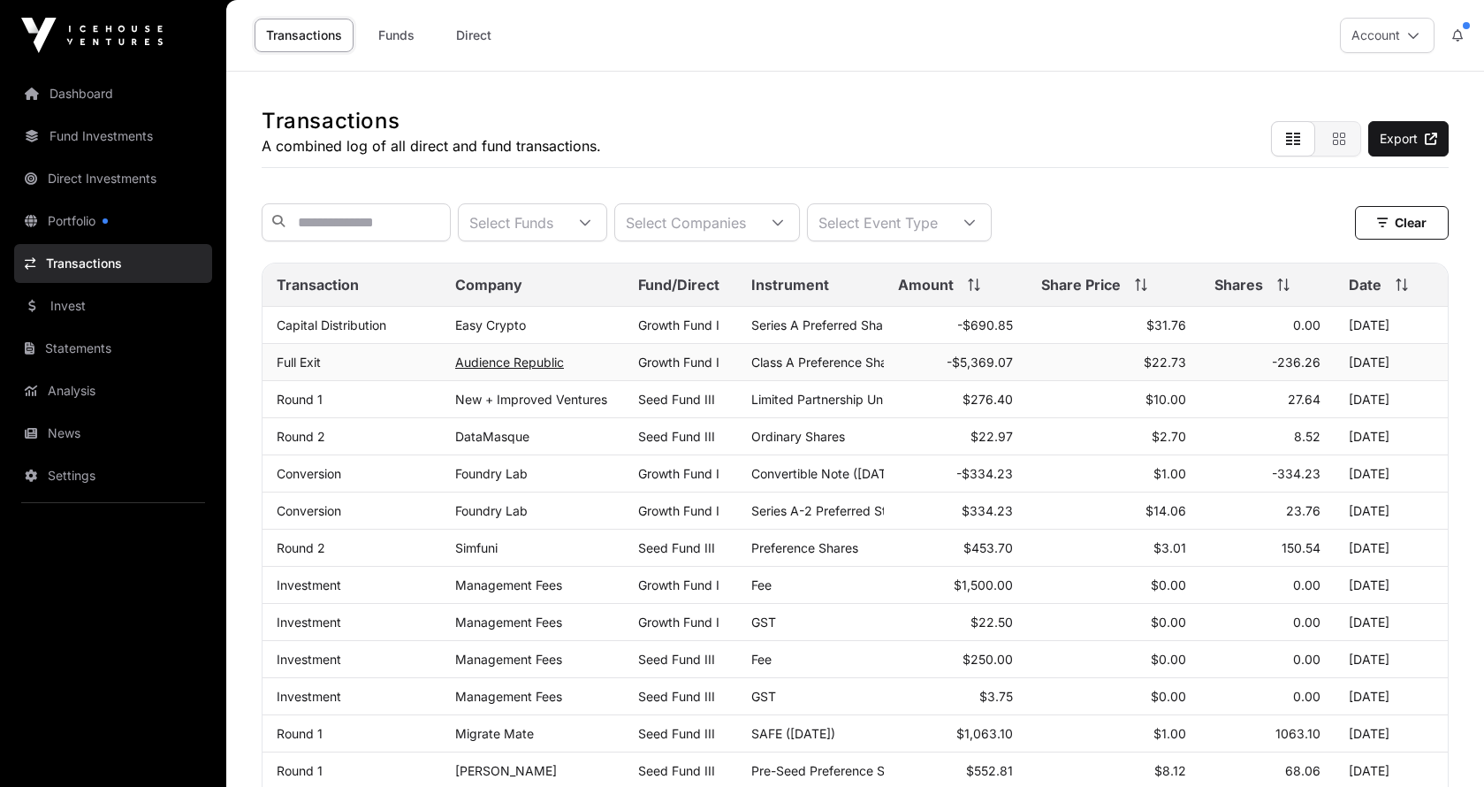 This screenshot has height=787, width=1484. I want to click on td: $22.97, so click(956, 437).